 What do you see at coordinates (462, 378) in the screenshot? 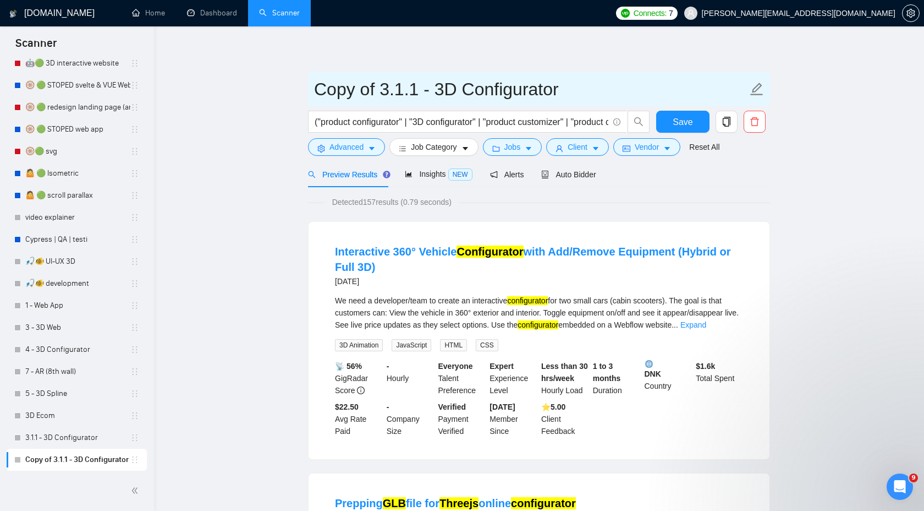
I see `div: Talent Preference` at bounding box center [462, 378].